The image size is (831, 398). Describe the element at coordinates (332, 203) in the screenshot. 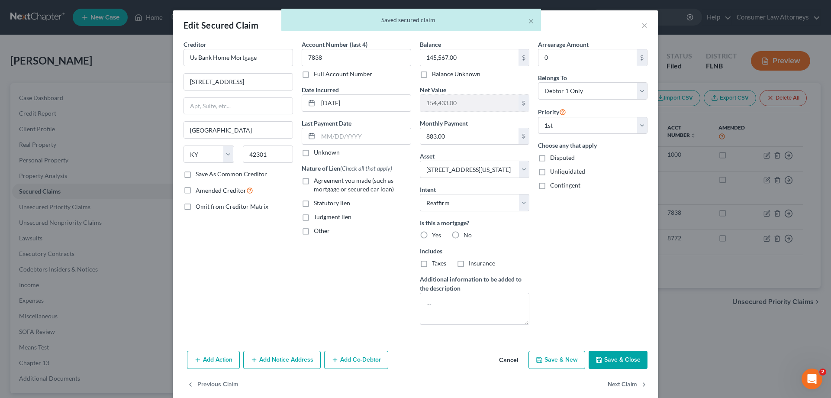

I see `span: Statutory lien` at that location.